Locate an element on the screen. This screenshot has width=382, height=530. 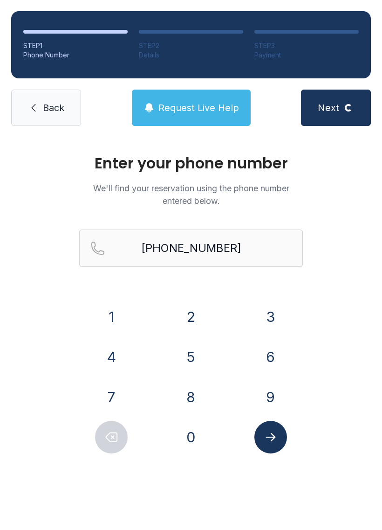
button: Delete number is located at coordinates (111, 437).